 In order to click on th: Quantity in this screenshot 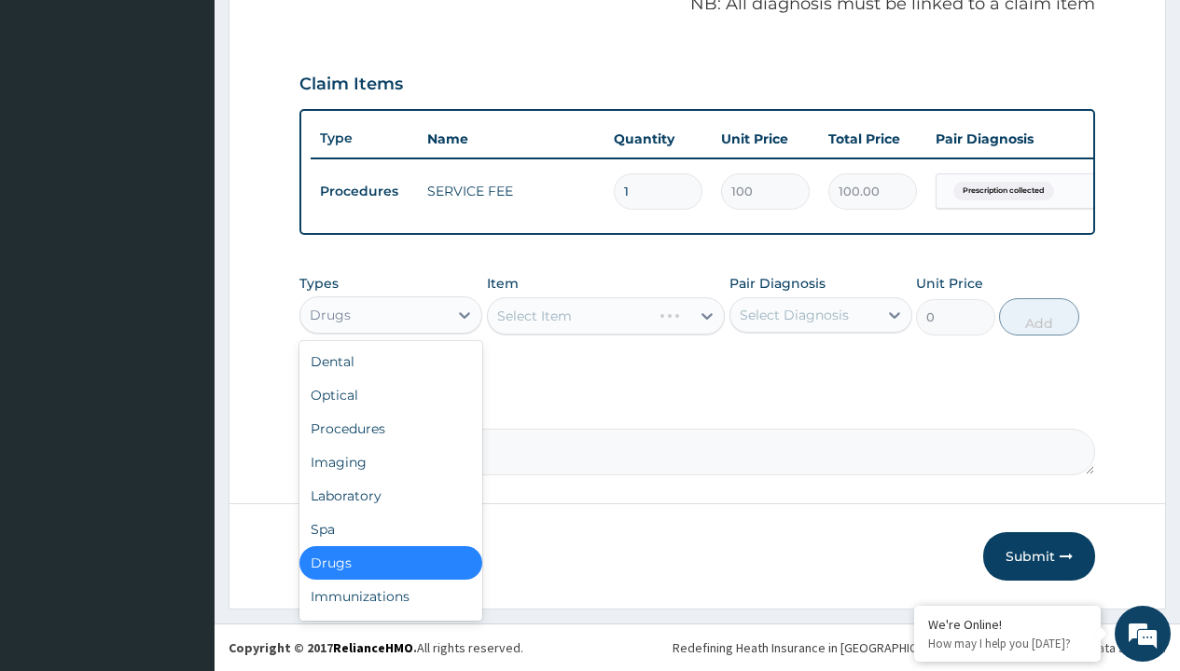, I will do `click(657, 139)`.